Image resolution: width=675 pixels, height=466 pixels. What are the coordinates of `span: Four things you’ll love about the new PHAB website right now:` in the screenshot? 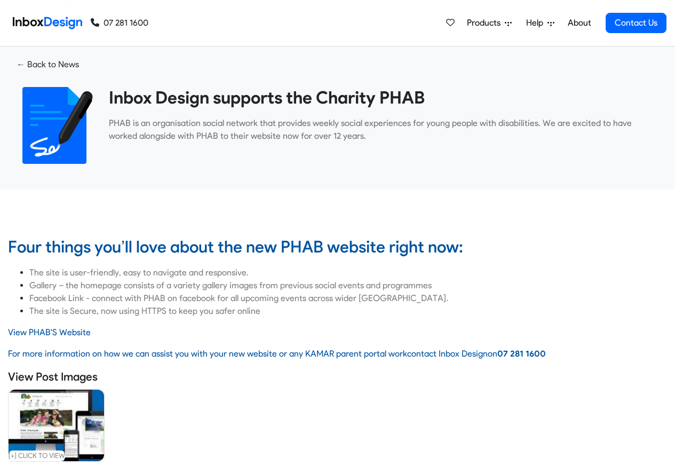 It's located at (235, 246).